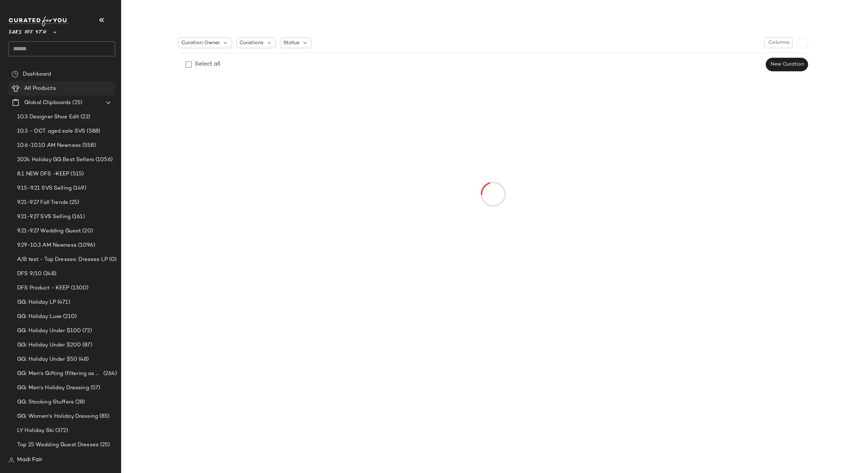  Describe the element at coordinates (44, 188) in the screenshot. I see `span: 9.15-9.21 SVS Selling` at that location.